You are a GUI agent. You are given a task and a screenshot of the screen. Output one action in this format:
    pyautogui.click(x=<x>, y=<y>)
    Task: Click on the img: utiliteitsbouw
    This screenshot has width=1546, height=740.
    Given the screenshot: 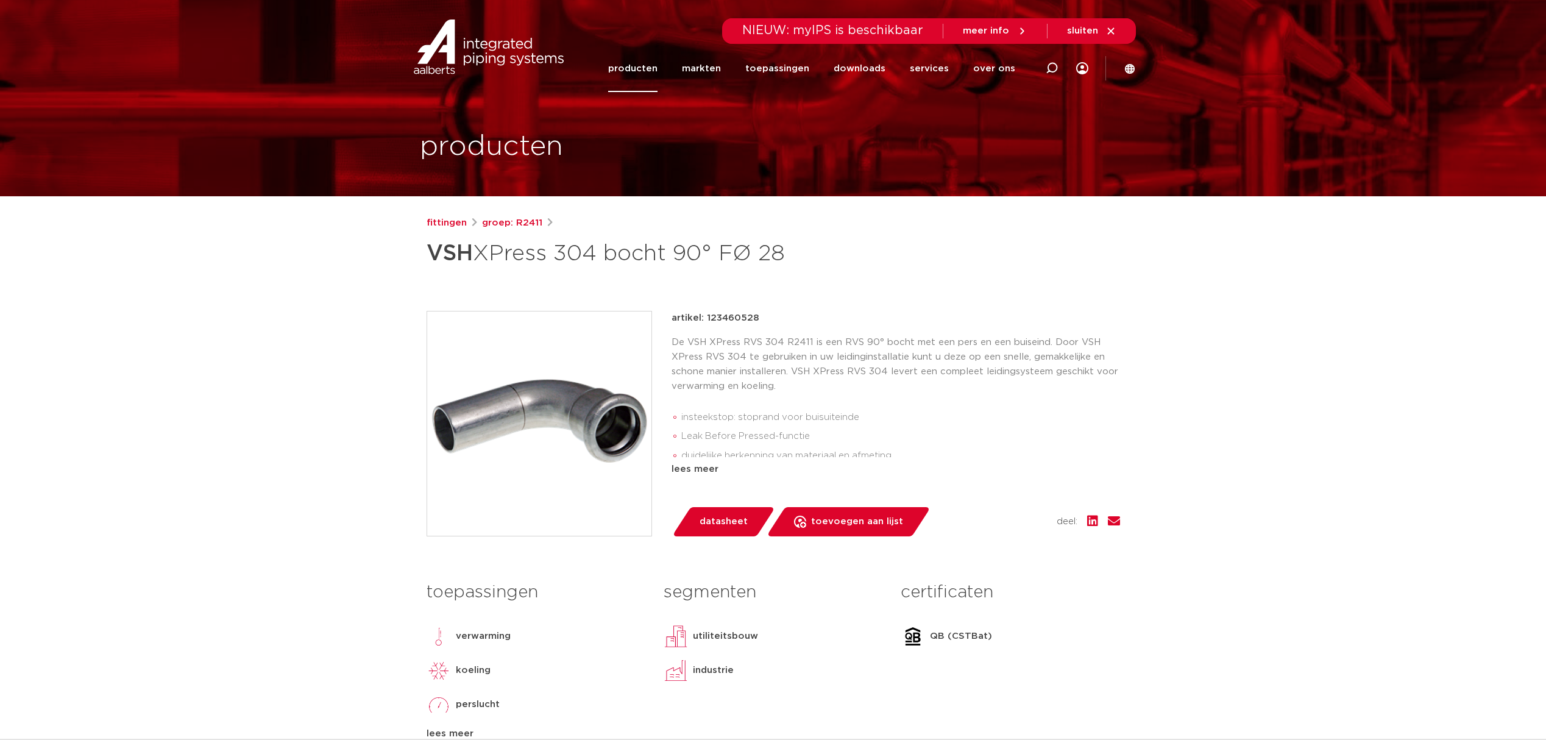 What is the action you would take?
    pyautogui.click(x=676, y=636)
    